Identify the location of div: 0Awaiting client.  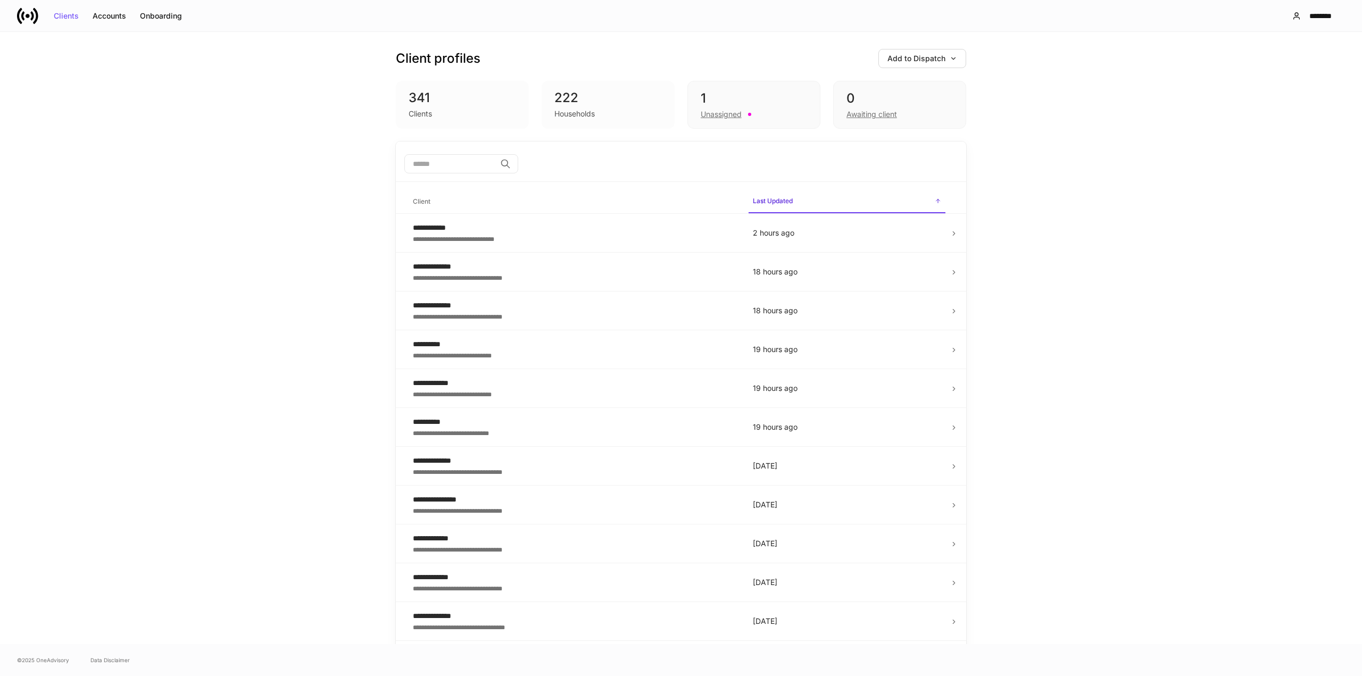
(900, 105).